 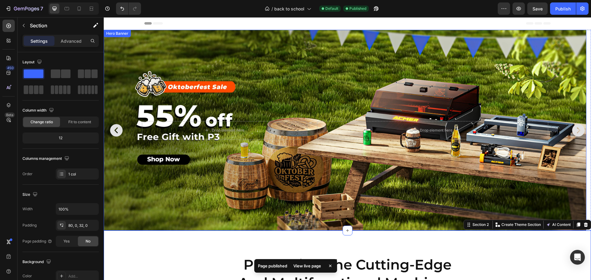 I want to click on button: AI Content, so click(x=454, y=208).